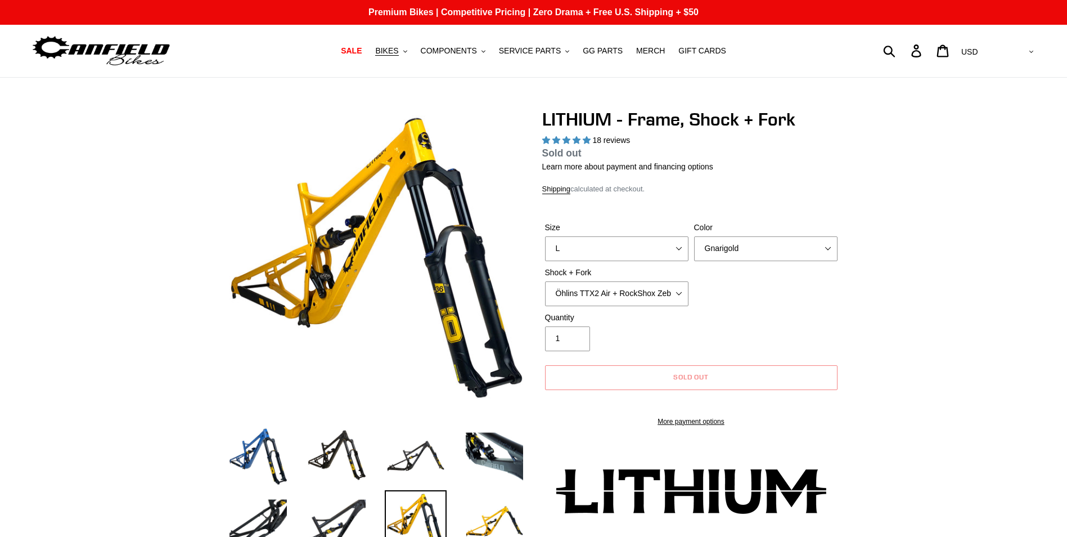 Image resolution: width=1067 pixels, height=537 pixels. What do you see at coordinates (617, 317) in the screenshot?
I see `label: Quantity` at bounding box center [617, 317].